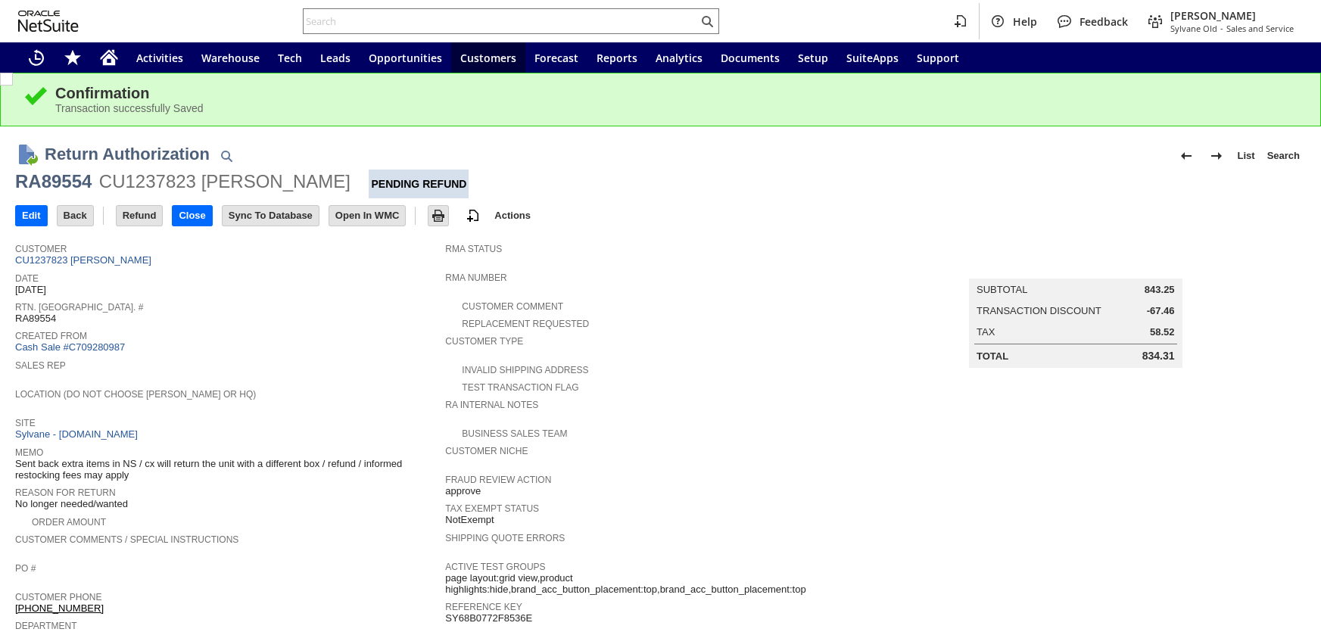  What do you see at coordinates (750, 58) in the screenshot?
I see `a: Documents` at bounding box center [750, 58].